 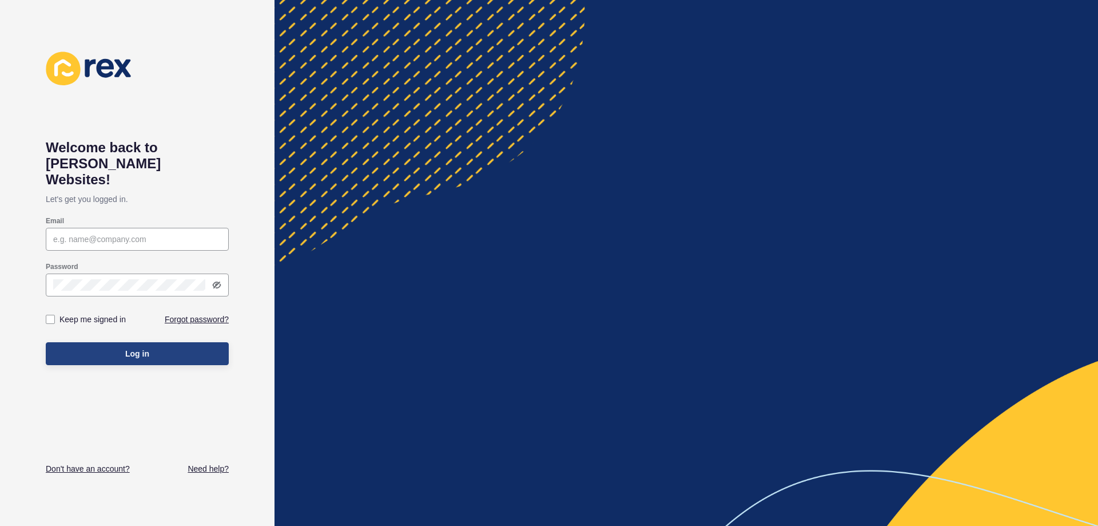 I want to click on button: Log in, so click(x=137, y=354).